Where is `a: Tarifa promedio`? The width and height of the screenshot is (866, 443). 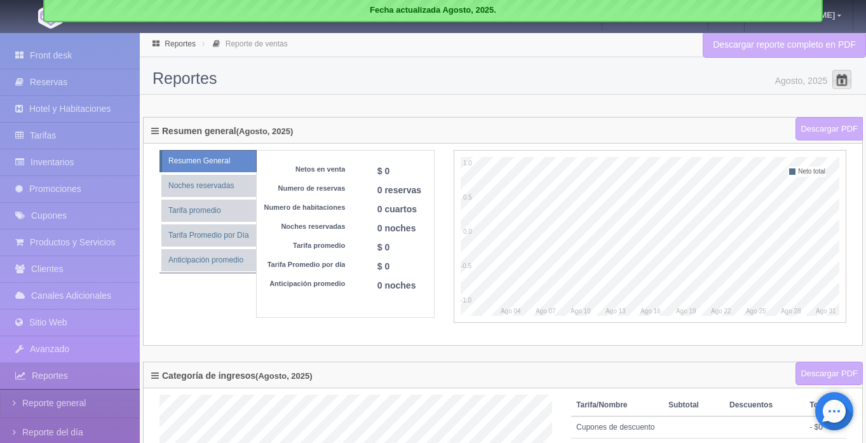 a: Tarifa promedio is located at coordinates (208, 210).